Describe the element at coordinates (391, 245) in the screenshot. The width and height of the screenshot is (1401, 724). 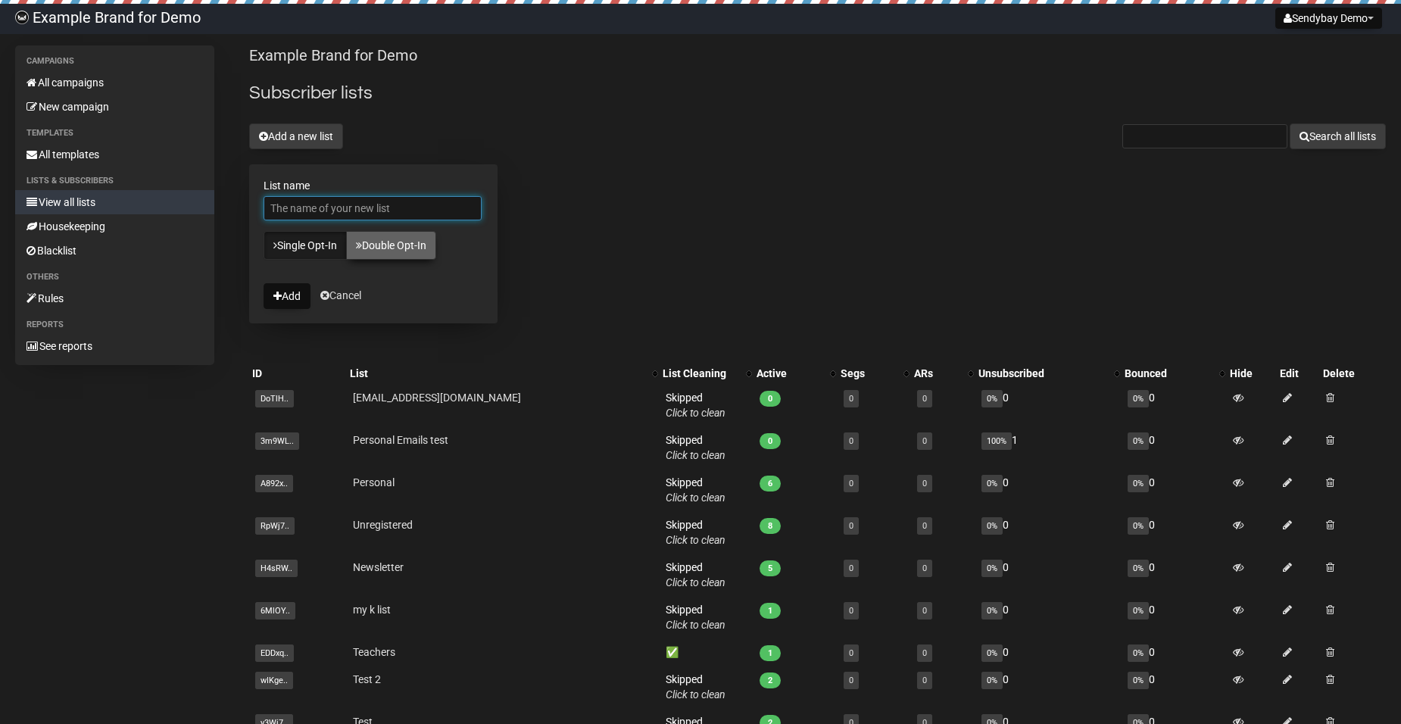
I see `a: Double Opt-In` at that location.